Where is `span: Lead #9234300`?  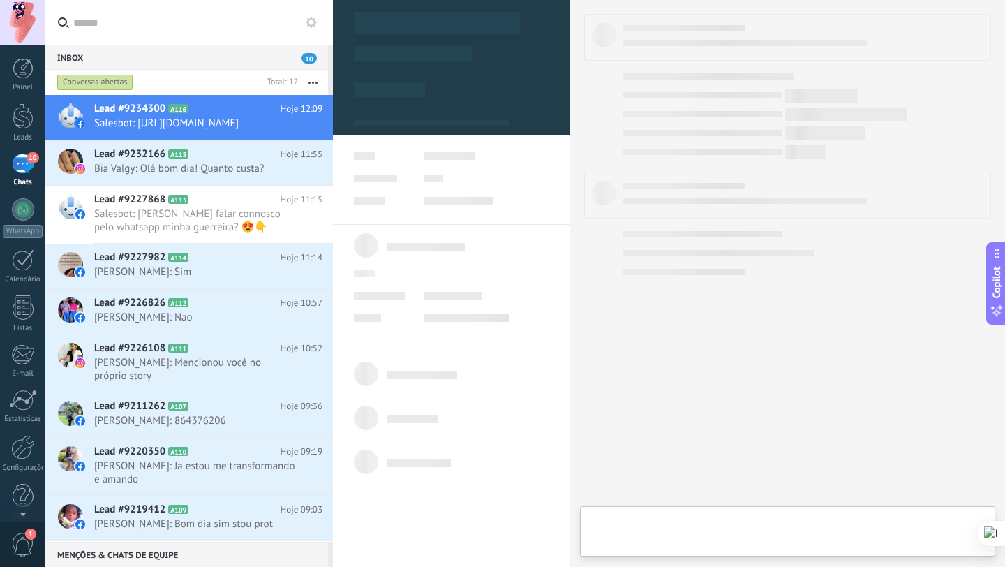 span: Lead #9234300 is located at coordinates (130, 109).